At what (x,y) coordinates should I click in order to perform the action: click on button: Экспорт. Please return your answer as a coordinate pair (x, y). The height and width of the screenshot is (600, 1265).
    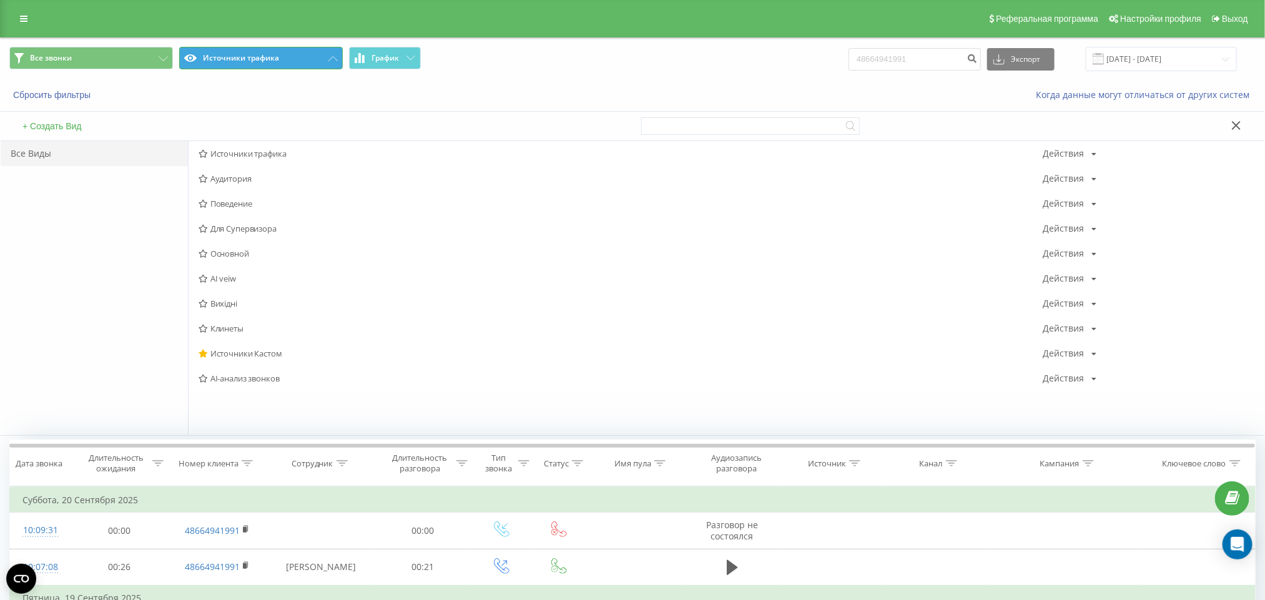
    Looking at the image, I should click on (1021, 59).